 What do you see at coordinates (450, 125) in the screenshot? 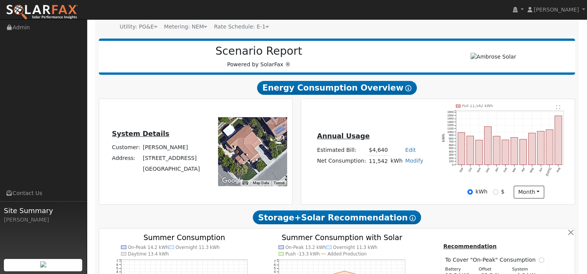
I see `text: 1200` at bounding box center [450, 125].